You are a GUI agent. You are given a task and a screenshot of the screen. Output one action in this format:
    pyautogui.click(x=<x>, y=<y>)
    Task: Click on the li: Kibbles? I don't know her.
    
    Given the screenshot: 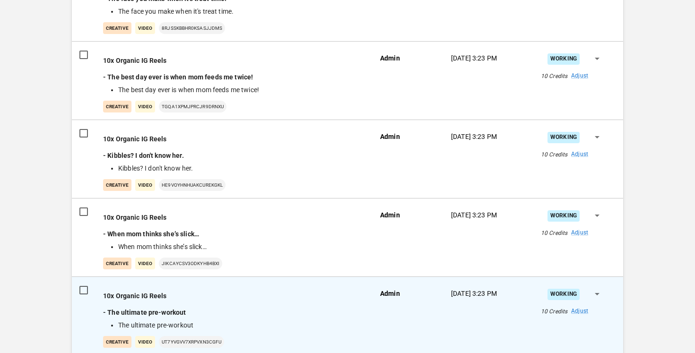 What is the action you would take?
    pyautogui.click(x=240, y=168)
    